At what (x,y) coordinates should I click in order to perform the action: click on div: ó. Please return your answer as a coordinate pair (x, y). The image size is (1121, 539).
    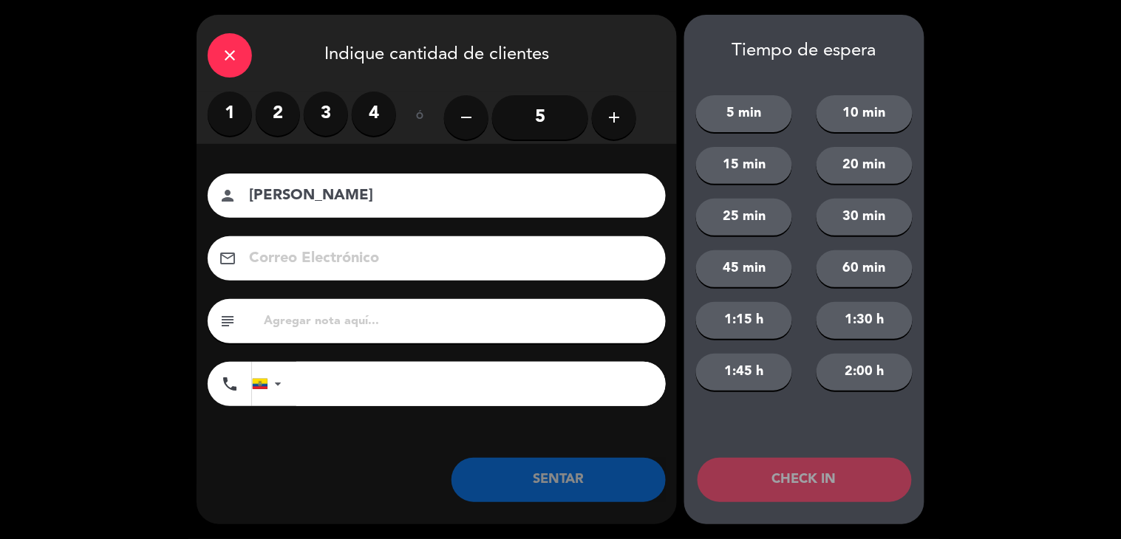
    Looking at the image, I should click on (420, 117).